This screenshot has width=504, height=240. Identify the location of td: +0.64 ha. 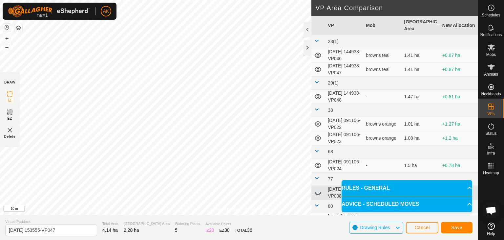
(459, 220).